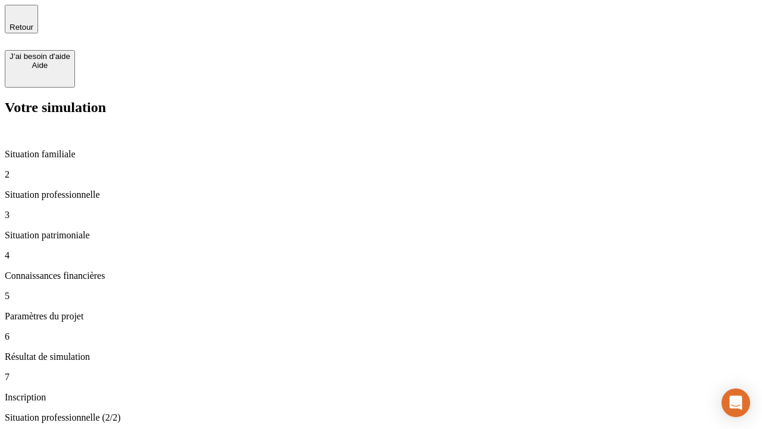 Image resolution: width=762 pixels, height=429 pixels. Describe the element at coordinates (381, 397) in the screenshot. I see `p: Inscription` at that location.